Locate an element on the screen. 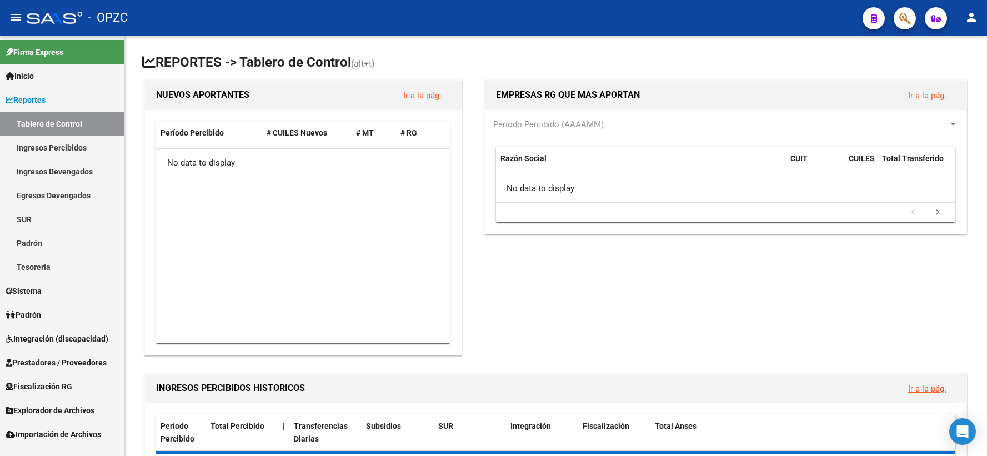 The height and width of the screenshot is (456, 987). span: - OPZC is located at coordinates (108, 18).